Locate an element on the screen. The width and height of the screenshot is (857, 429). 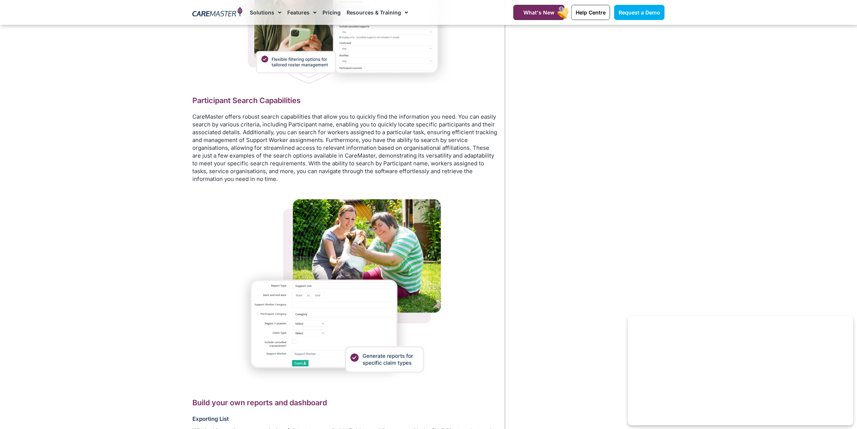
span: What's New is located at coordinates (539, 12).